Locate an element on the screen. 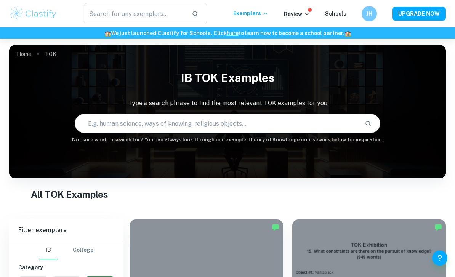 This screenshot has height=277, width=455. a: Clastify logo is located at coordinates (33, 14).